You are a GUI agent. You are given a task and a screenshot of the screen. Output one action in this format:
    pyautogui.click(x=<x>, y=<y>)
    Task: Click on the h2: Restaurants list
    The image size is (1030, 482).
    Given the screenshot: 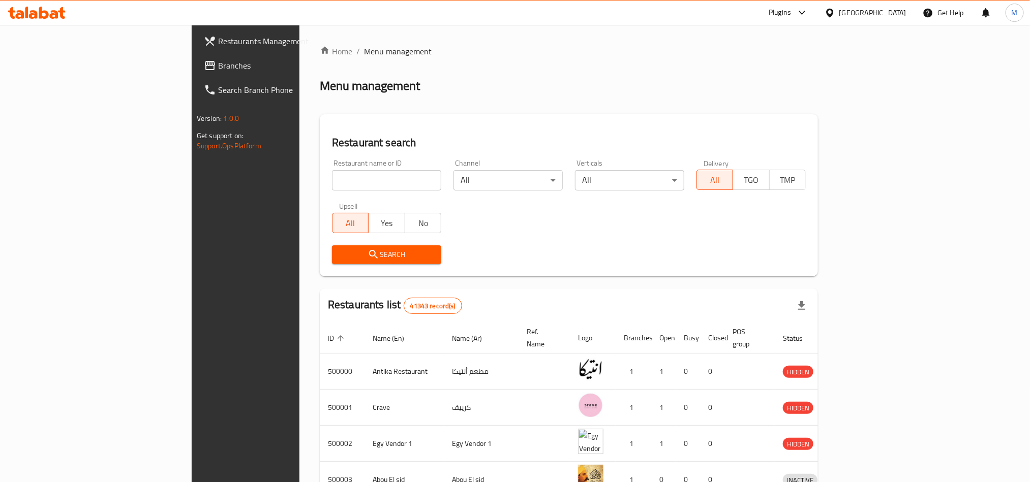 What is the action you would take?
    pyautogui.click(x=395, y=306)
    